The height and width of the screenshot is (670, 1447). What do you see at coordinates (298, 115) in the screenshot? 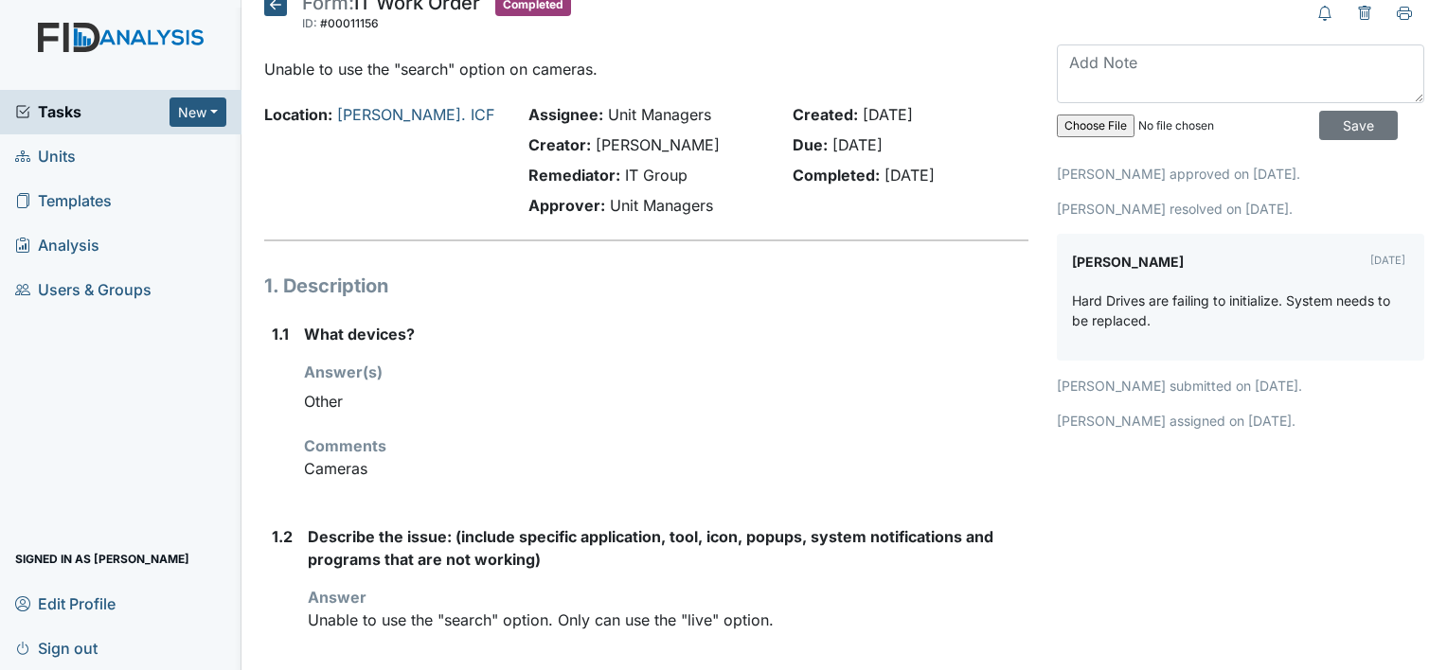
I see `strong: Location:` at bounding box center [298, 115].